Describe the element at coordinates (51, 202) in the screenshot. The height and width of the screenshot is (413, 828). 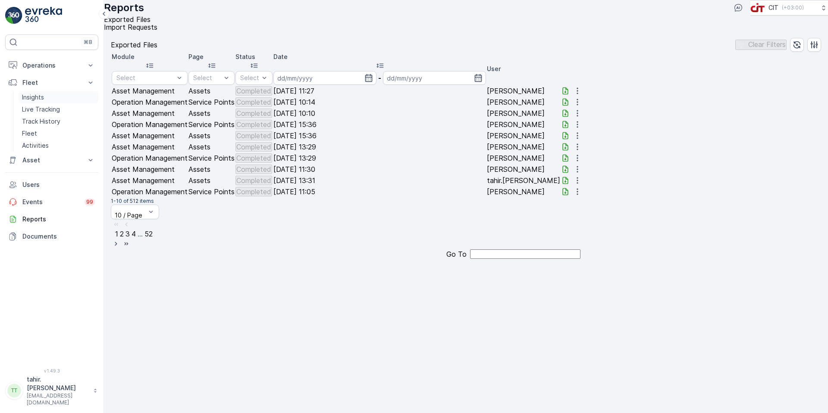
I see `p: Events` at that location.